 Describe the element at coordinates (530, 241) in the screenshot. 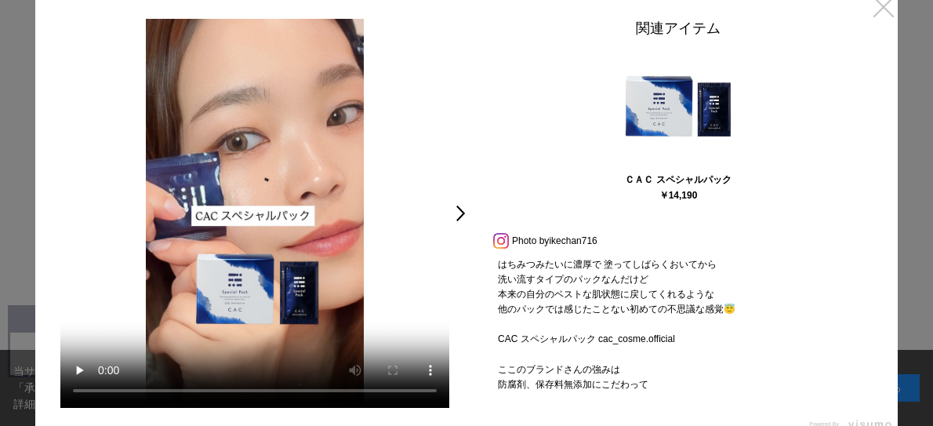

I see `span: Photo by` at that location.